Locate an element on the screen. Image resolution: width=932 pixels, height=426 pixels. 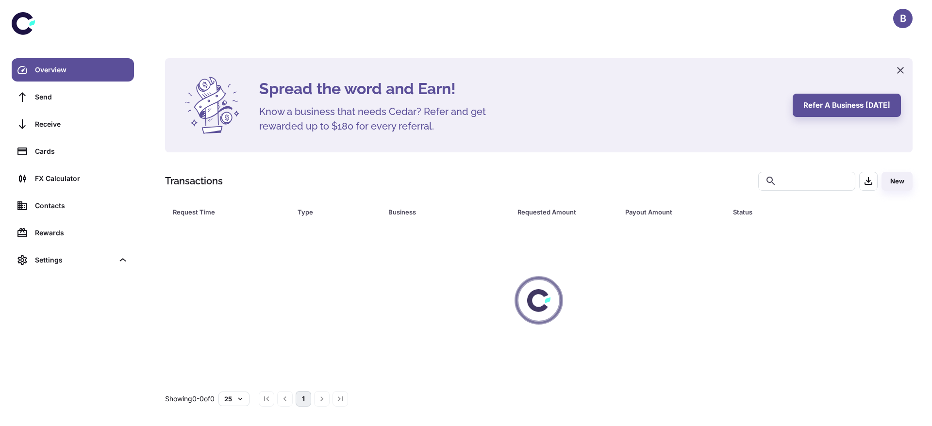
nav: pagination navigation is located at coordinates (303, 399).